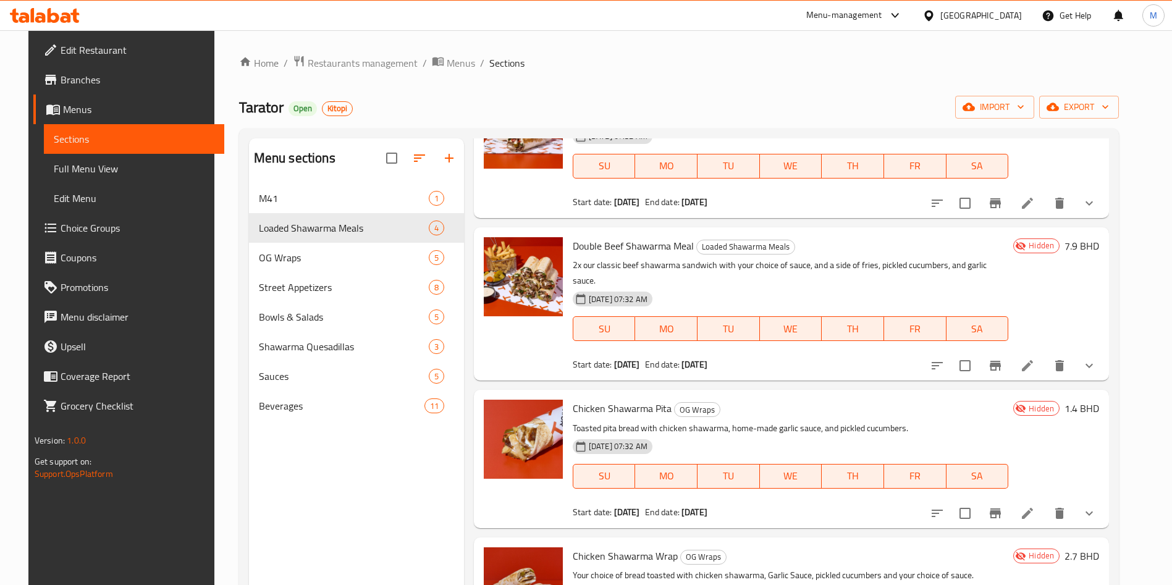 Image resolution: width=1172 pixels, height=585 pixels. What do you see at coordinates (343, 287) in the screenshot?
I see `span: Street Appetizers` at bounding box center [343, 287].